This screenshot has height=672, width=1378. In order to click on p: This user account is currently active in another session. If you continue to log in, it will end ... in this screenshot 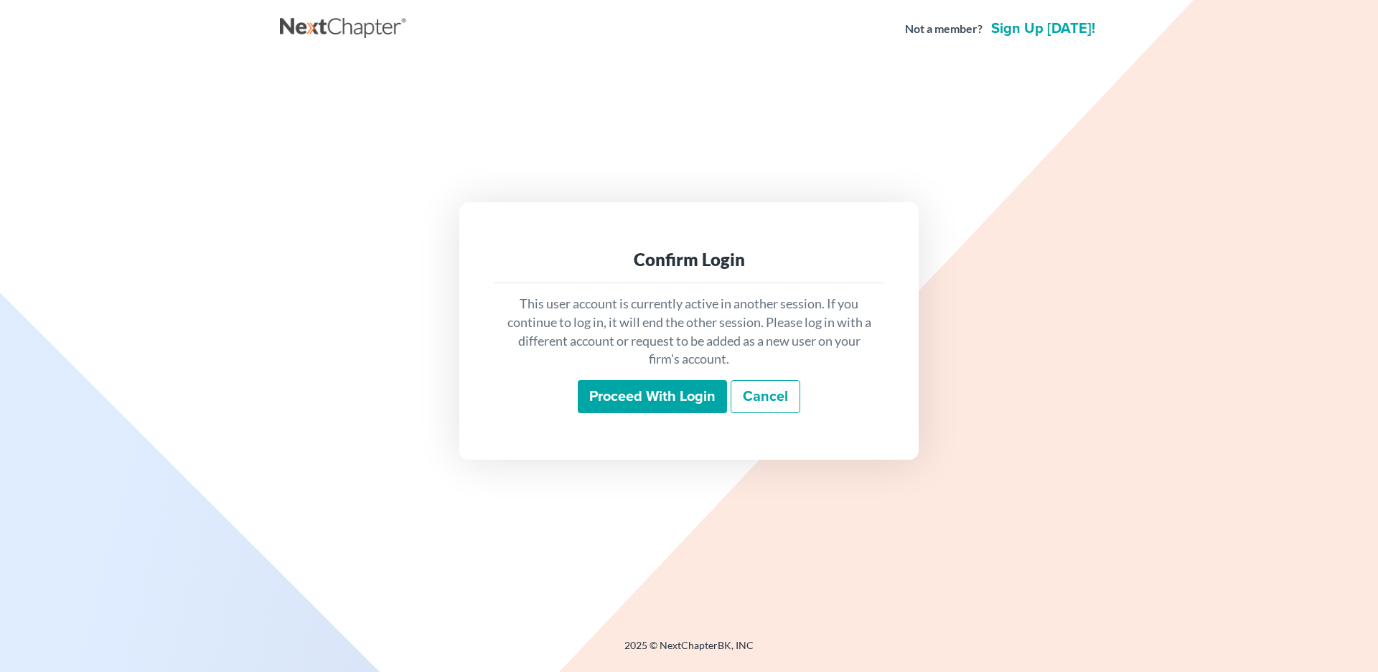, I will do `click(689, 331)`.